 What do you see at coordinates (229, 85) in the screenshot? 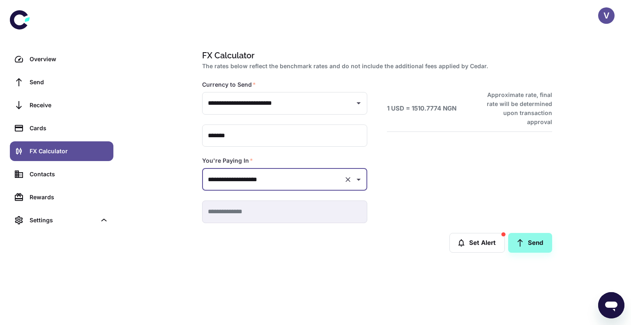
I see `label: Currency to Send` at bounding box center [229, 85].